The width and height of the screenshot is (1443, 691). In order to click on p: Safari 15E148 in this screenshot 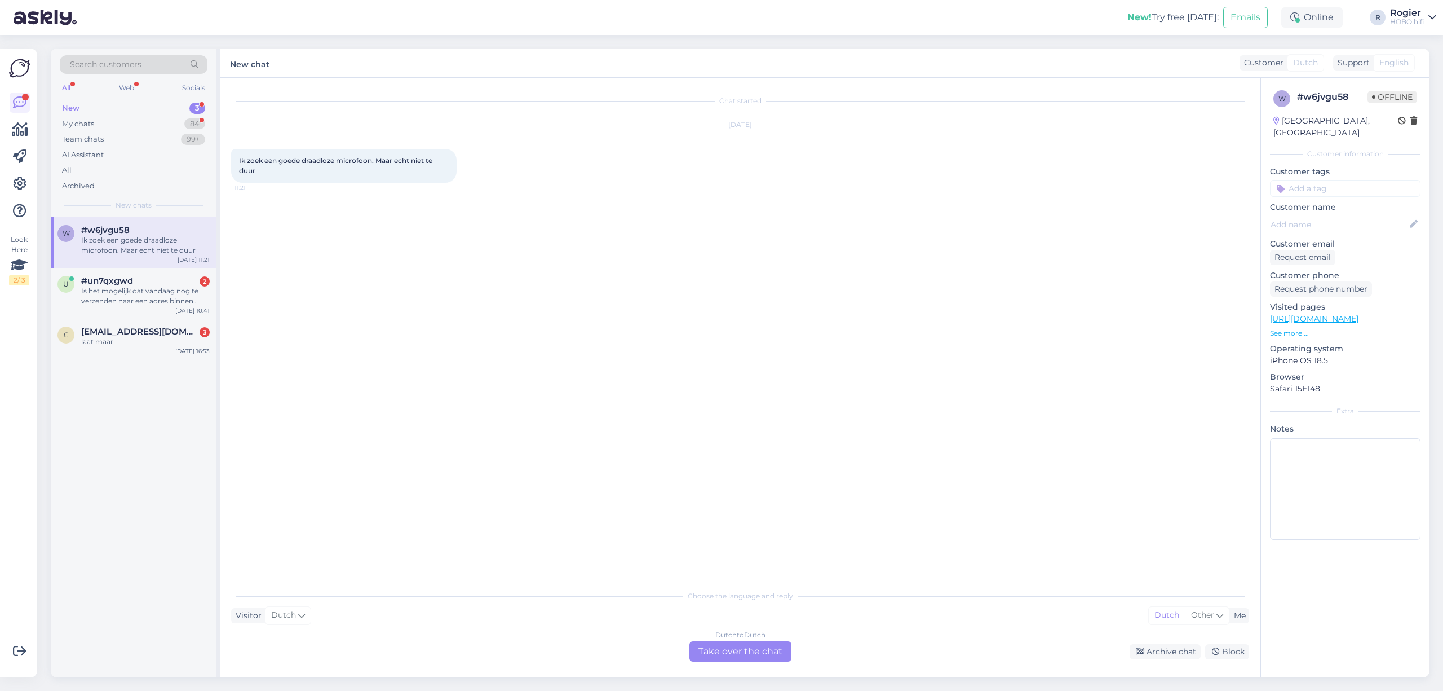, I will do `click(1345, 388)`.